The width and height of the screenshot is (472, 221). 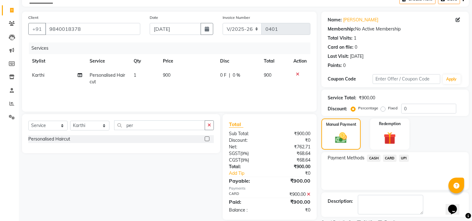 What do you see at coordinates (452, 79) in the screenshot?
I see `button: Apply` at bounding box center [452, 79].